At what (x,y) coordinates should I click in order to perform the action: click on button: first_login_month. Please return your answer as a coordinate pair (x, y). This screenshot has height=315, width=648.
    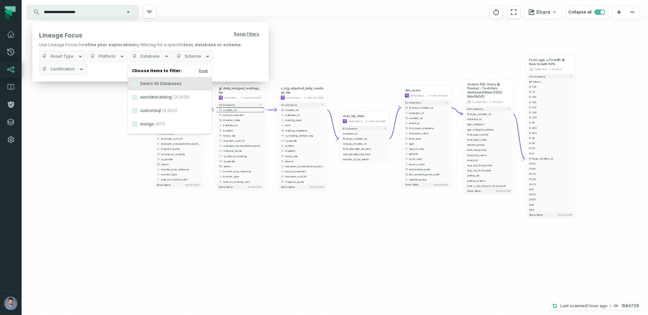
    Looking at the image, I should click on (488, 134).